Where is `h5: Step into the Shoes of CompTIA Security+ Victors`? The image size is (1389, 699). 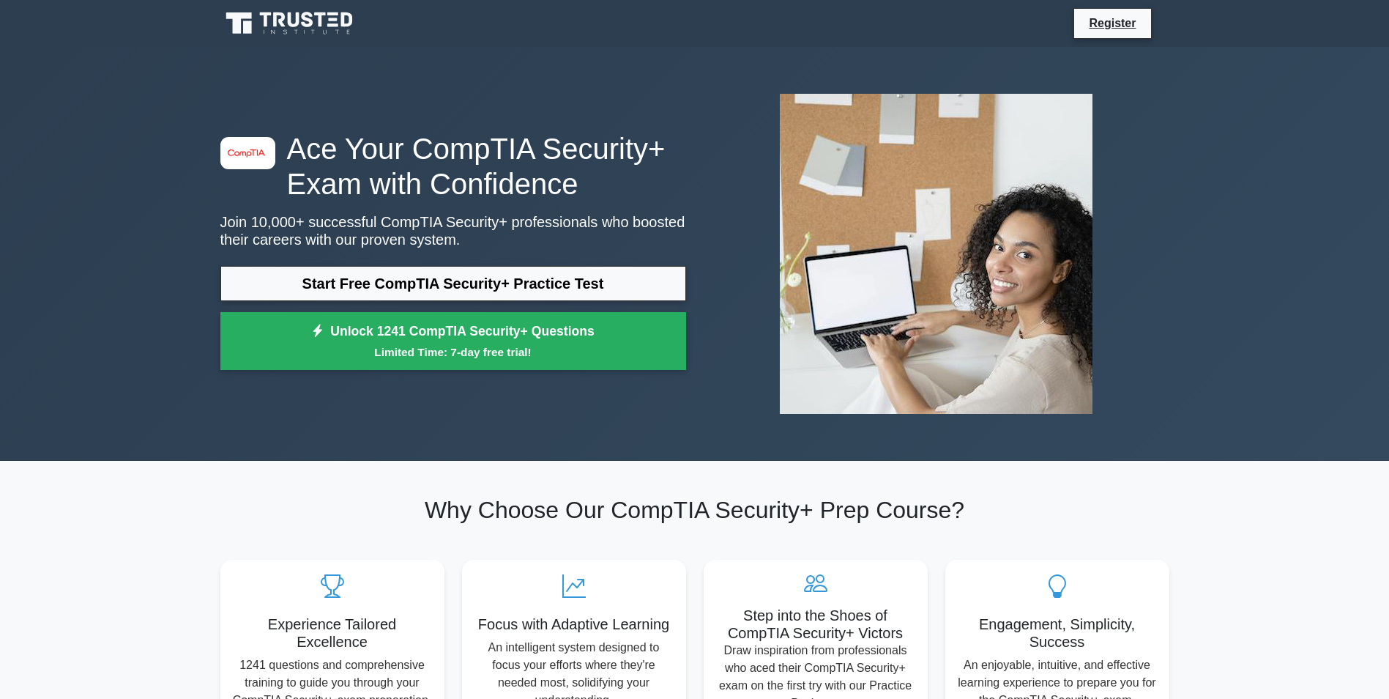
h5: Step into the Shoes of CompTIA Security+ Victors is located at coordinates (816, 624).